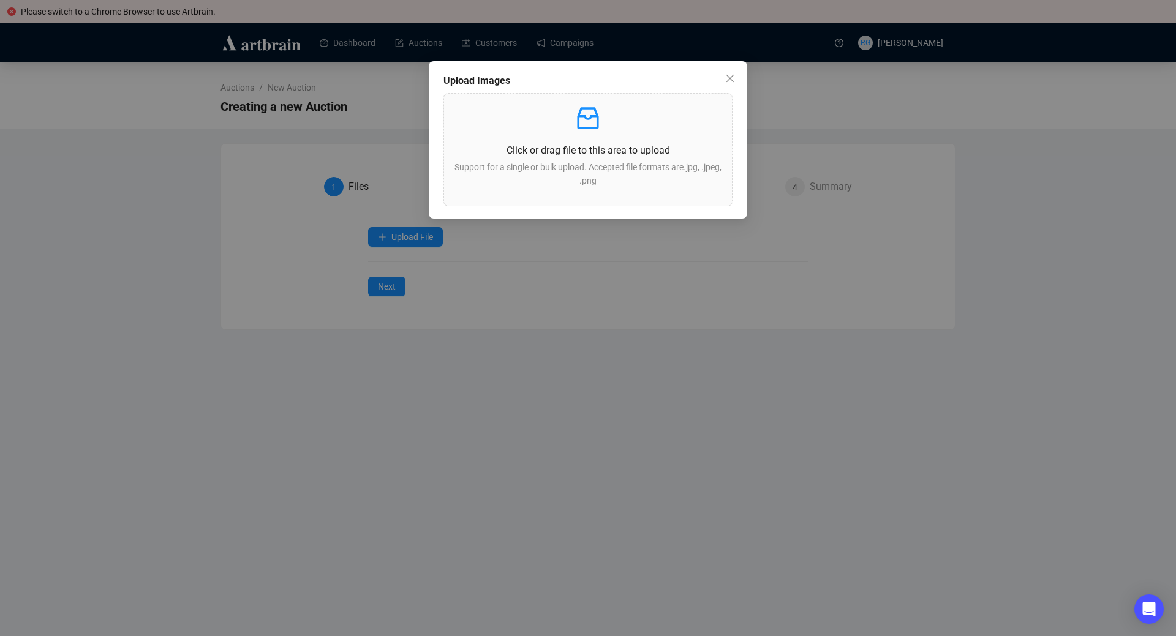  Describe the element at coordinates (1149, 609) in the screenshot. I see `div: Open Intercom Messenger` at that location.